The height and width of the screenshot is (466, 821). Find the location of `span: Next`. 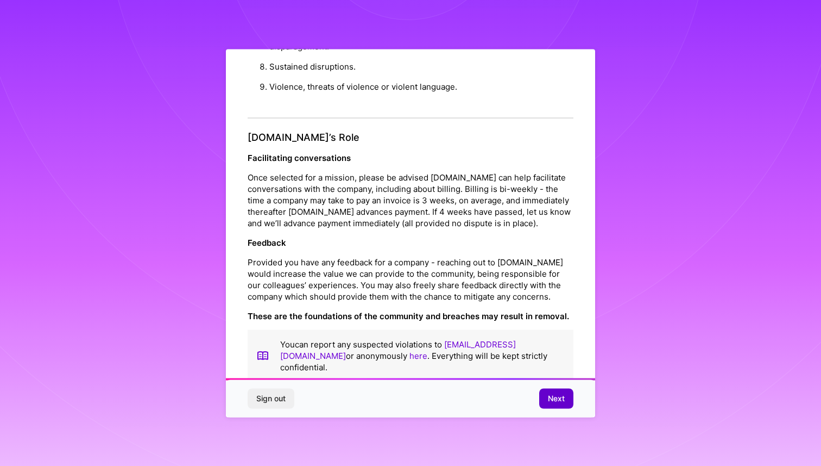

span: Next is located at coordinates (556, 398).